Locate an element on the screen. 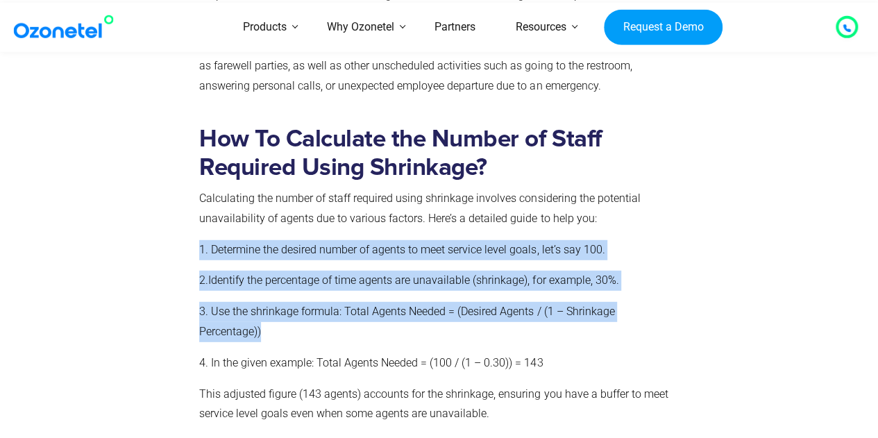  b: How To Calculate the Number of Staff Required Using Shrinkage? is located at coordinates (400, 153).